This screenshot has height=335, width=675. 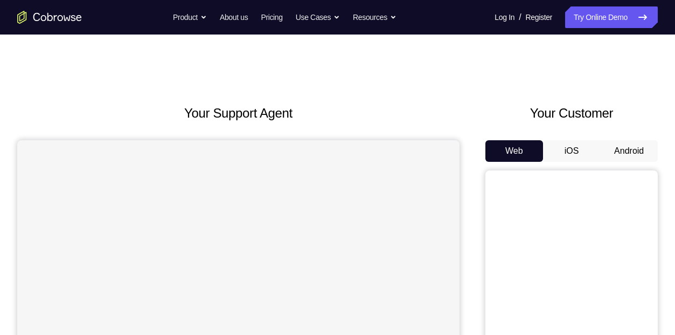 What do you see at coordinates (234, 17) in the screenshot?
I see `a: About us` at bounding box center [234, 17].